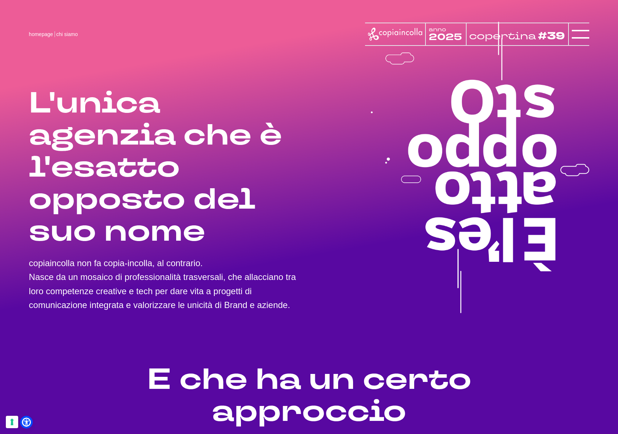 This screenshot has height=434, width=618. What do you see at coordinates (503, 36) in the screenshot?
I see `tspan: copertina` at bounding box center [503, 36].